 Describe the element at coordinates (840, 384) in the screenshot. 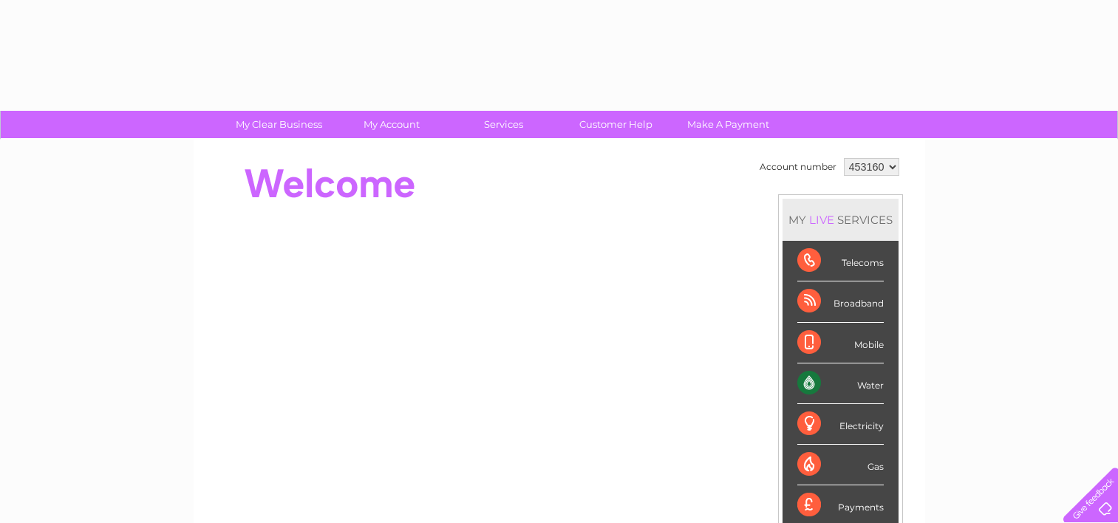

I see `div: Water` at that location.